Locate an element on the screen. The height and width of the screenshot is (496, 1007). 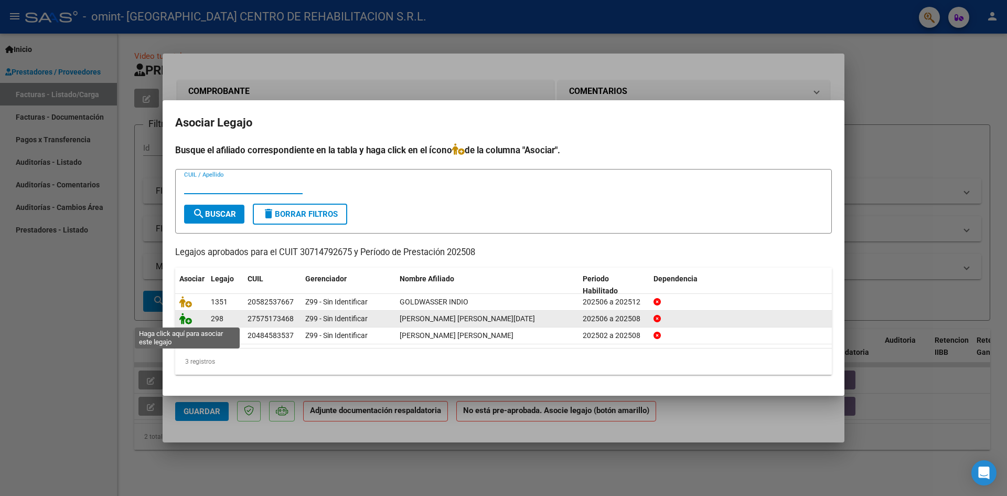
span: 933 is located at coordinates (217, 335).